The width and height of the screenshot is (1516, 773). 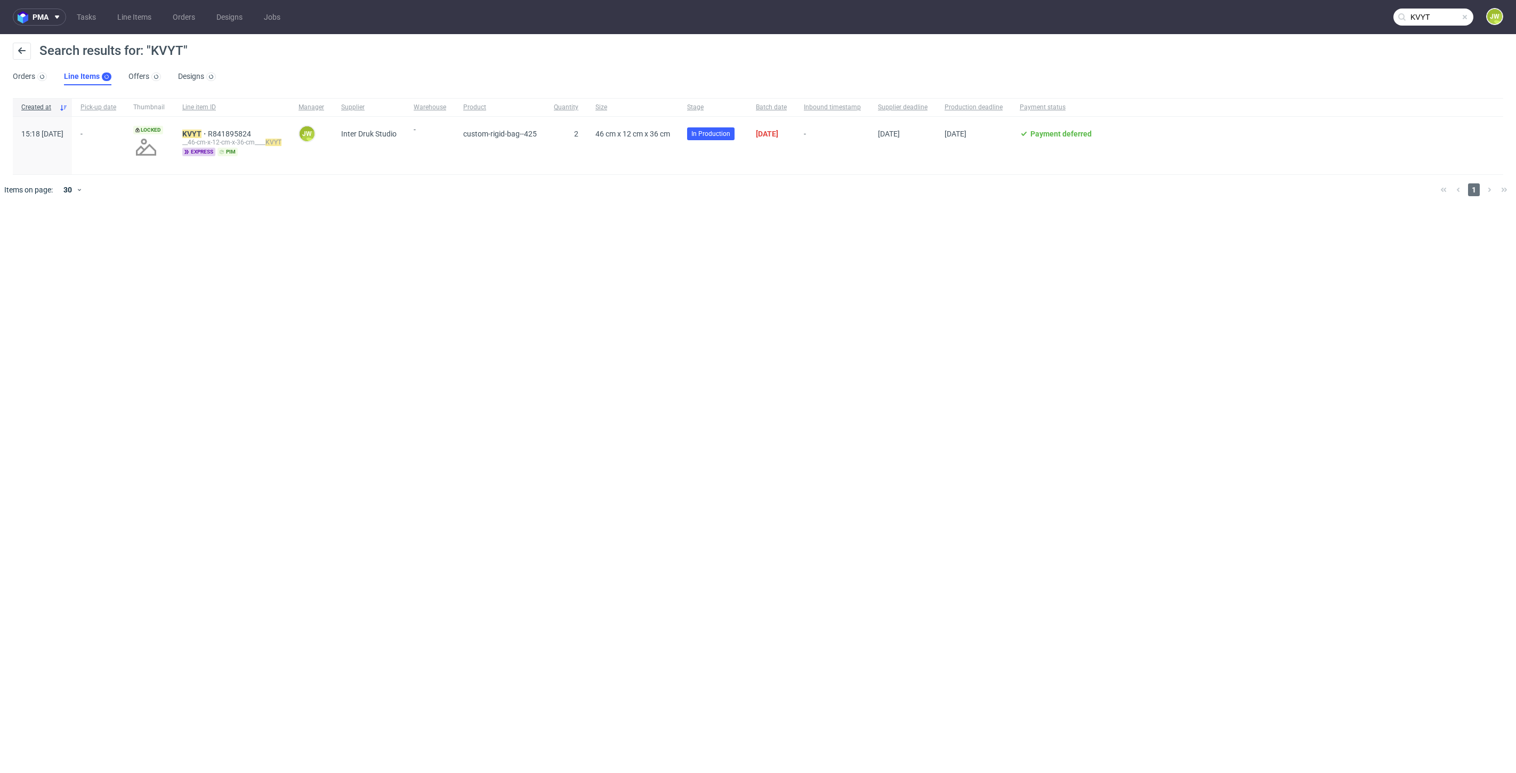 What do you see at coordinates (38, 107) in the screenshot?
I see `span: Created at` at bounding box center [38, 107].